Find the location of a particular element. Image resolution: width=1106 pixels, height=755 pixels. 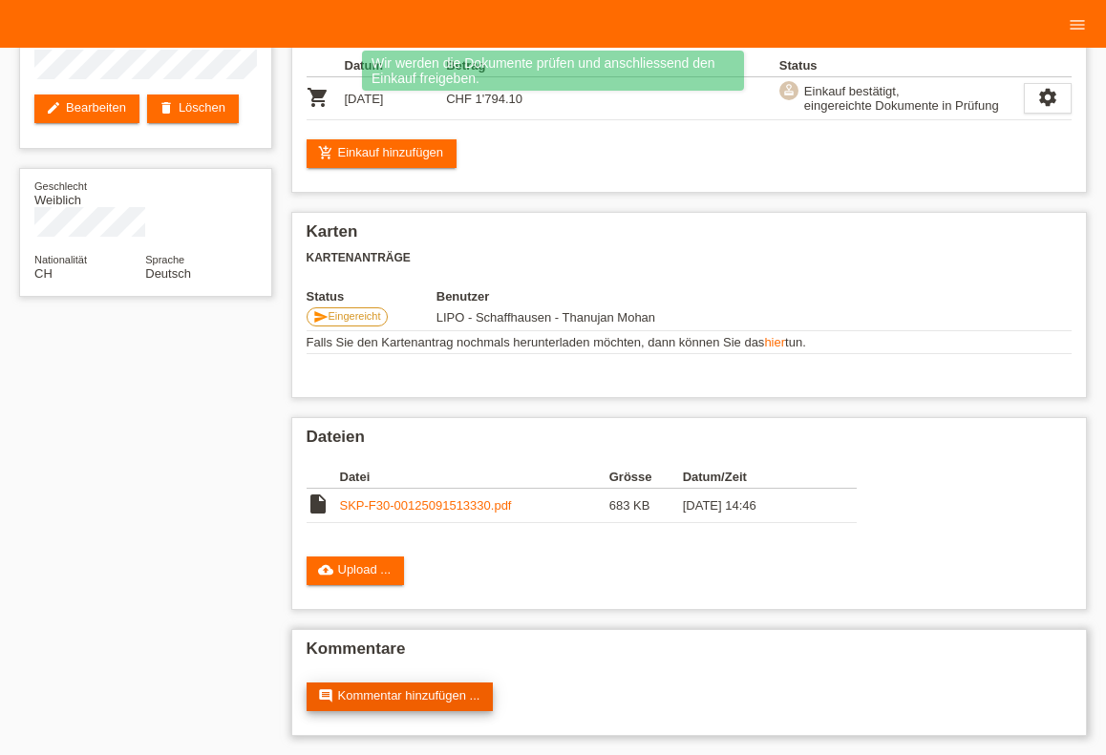

span: Schweiz is located at coordinates (43, 273).